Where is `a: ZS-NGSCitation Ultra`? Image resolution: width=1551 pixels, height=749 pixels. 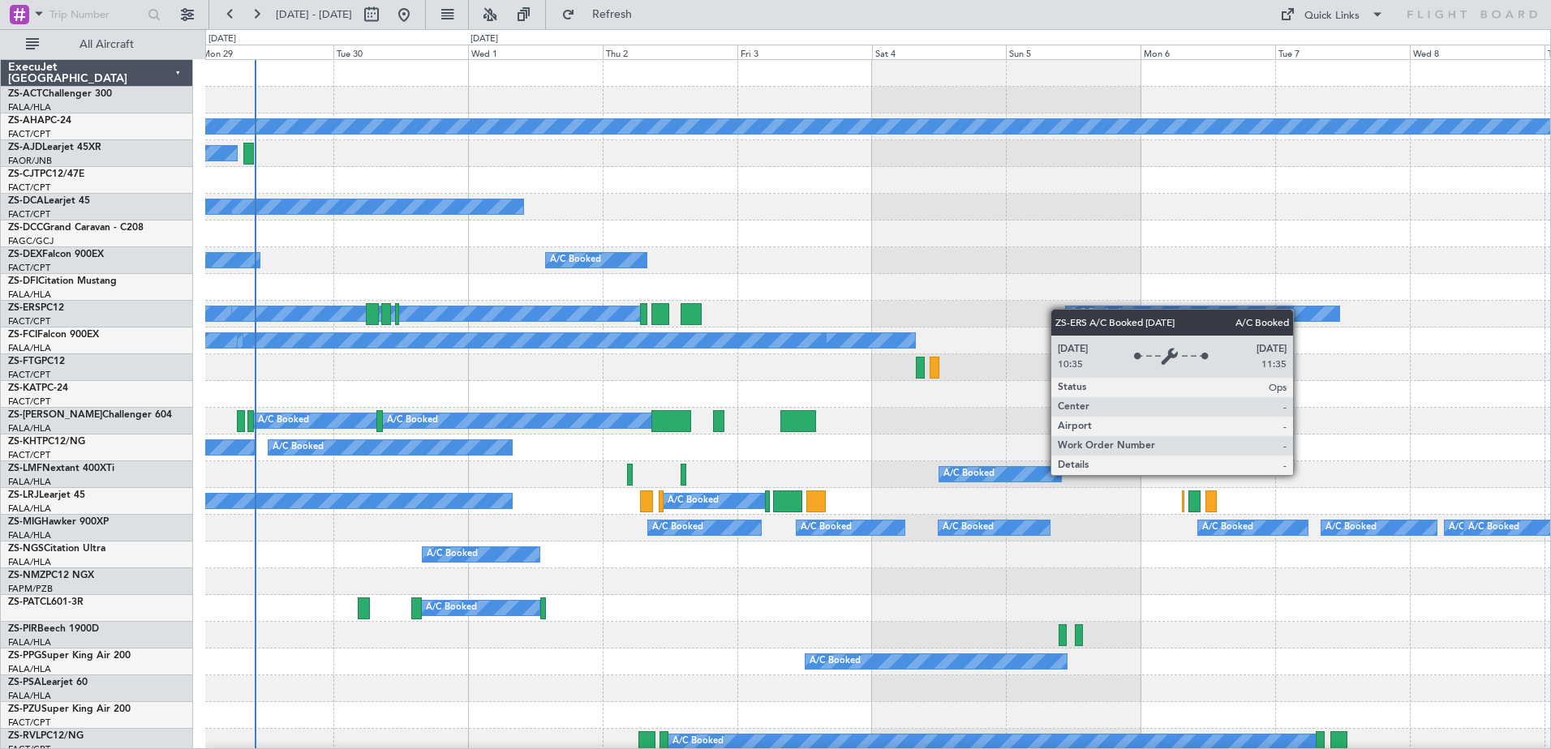 a: ZS-NGSCitation Ultra is located at coordinates (57, 549).